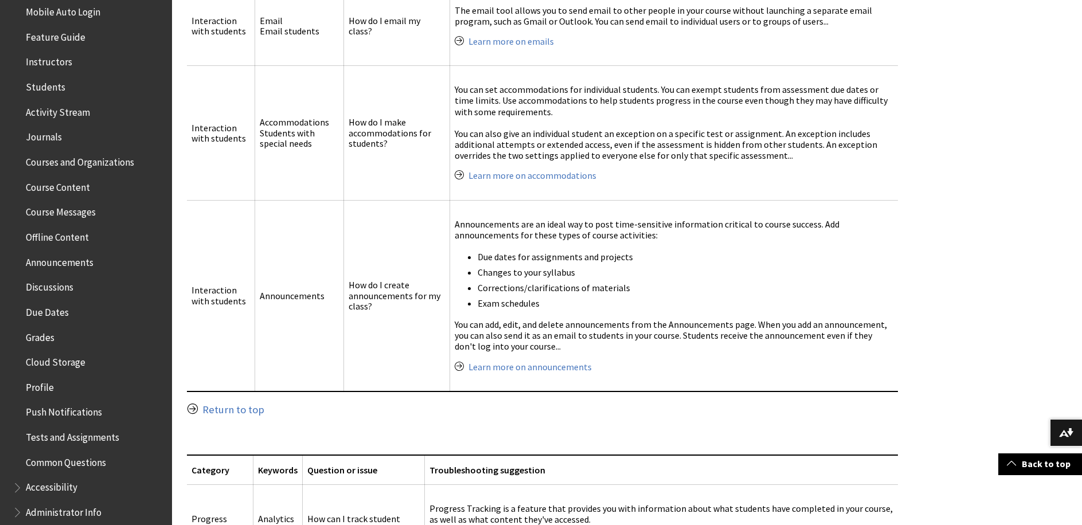 Image resolution: width=1082 pixels, height=525 pixels. I want to click on span: Push Notifications, so click(64, 411).